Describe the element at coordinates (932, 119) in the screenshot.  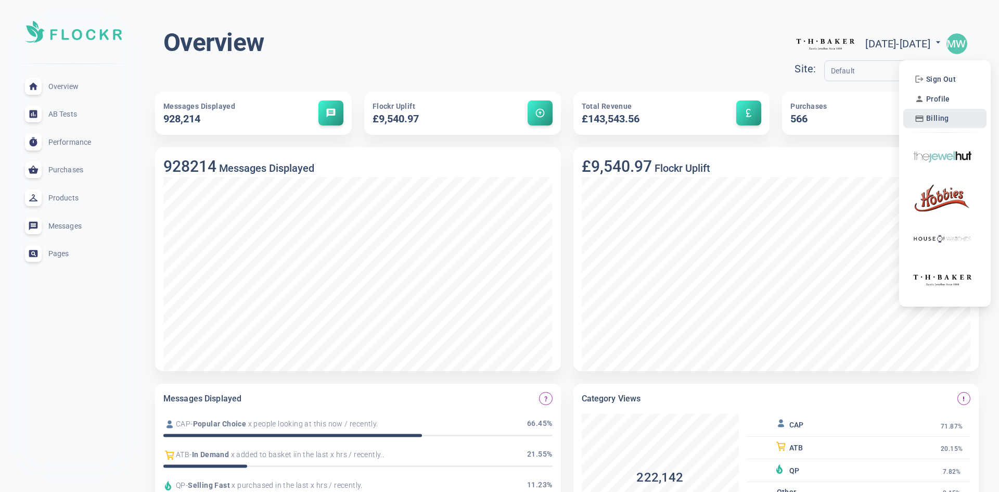
I see `button: Billing` at that location.